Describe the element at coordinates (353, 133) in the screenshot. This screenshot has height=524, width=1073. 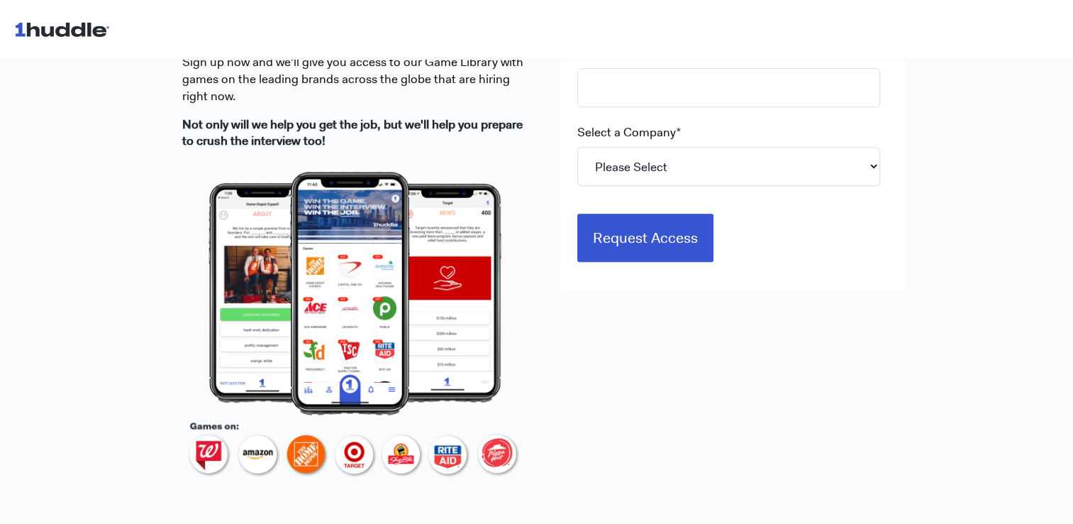
I see `strong: Not only will we help you get the job, but we'll help you prepare to crush the interview too!` at that location.